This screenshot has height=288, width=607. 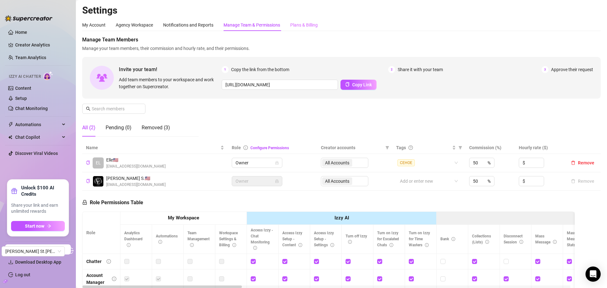 What do you see at coordinates (573, 163) in the screenshot?
I see `span: delete` at bounding box center [573, 163].